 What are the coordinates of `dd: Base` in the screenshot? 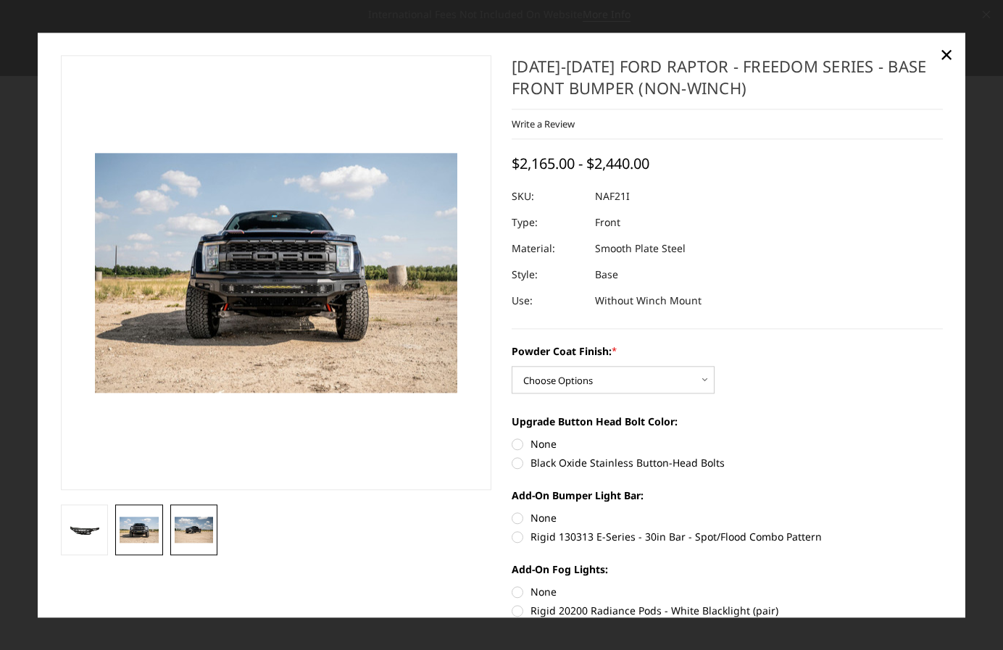 It's located at (607, 275).